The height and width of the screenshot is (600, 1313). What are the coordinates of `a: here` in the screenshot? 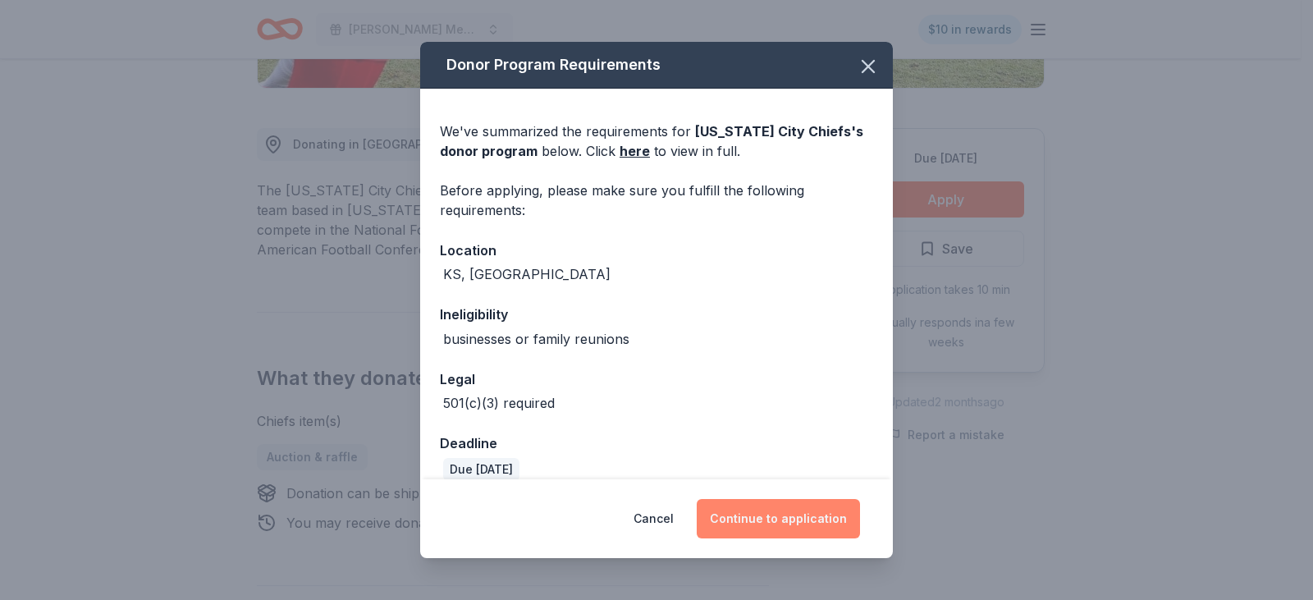 It's located at (634, 151).